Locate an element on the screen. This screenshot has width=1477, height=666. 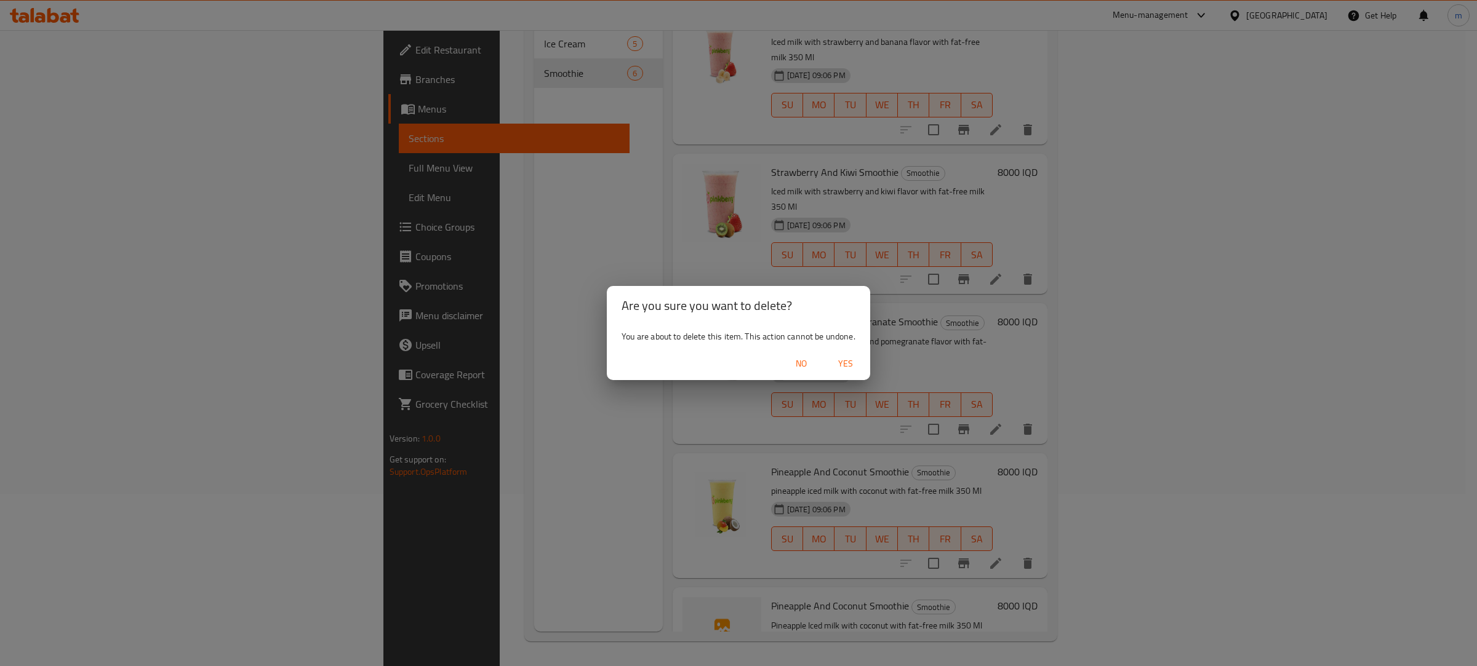
span: Yes is located at coordinates (845, 364).